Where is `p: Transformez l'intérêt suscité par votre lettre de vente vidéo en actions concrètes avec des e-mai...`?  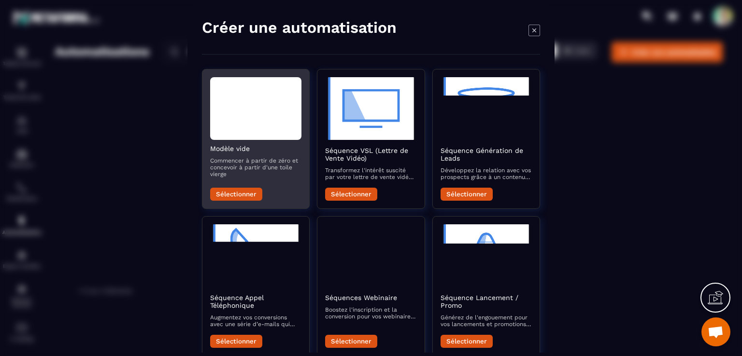
p: Transformez l'intérêt suscité par votre lettre de vente vidéo en actions concrètes avec des e-mai... is located at coordinates (370, 174).